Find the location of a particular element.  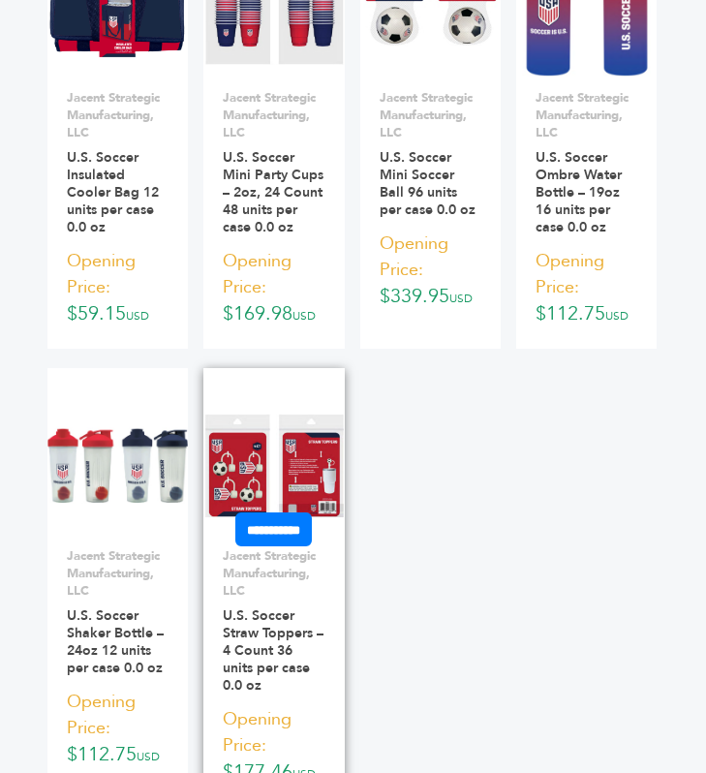

a: U.S. Soccer Straw Toppers – 4 Count 36 units per case 0.0 oz is located at coordinates (273, 650).